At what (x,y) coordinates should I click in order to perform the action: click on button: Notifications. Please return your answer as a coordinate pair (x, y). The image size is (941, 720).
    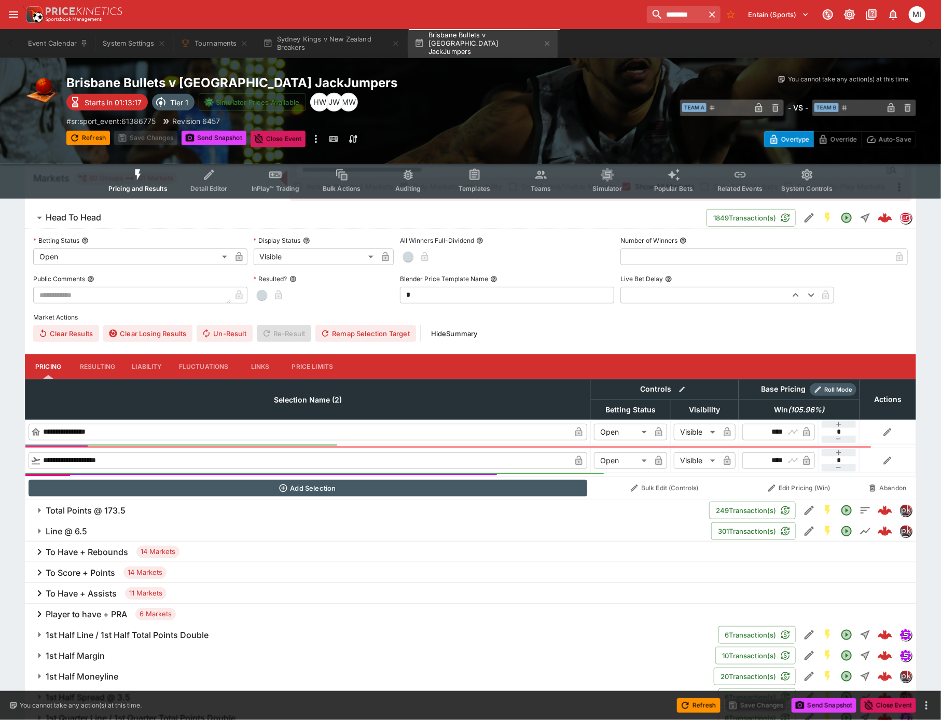
    Looking at the image, I should click on (894, 15).